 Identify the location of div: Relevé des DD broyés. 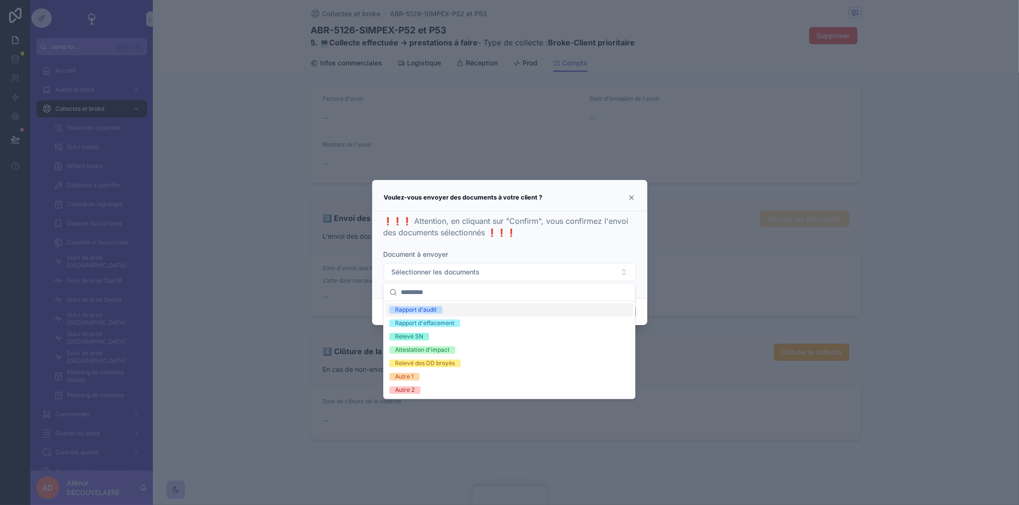
(425, 364).